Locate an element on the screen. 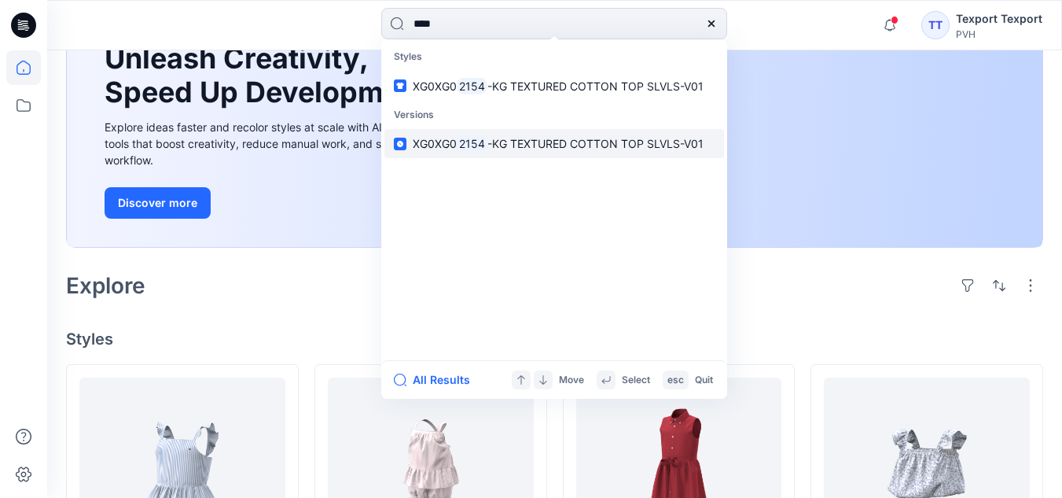 The image size is (1062, 498). p: esc is located at coordinates (676, 380).